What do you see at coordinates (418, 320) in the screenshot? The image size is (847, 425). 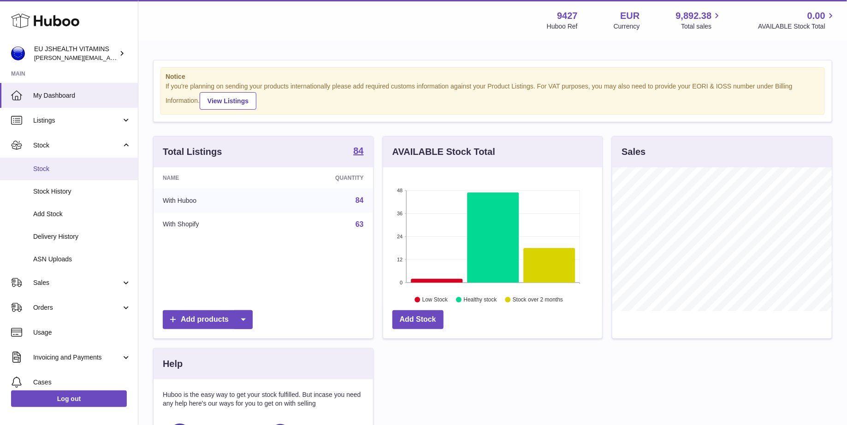 I see `a: Add Stock` at bounding box center [418, 320].